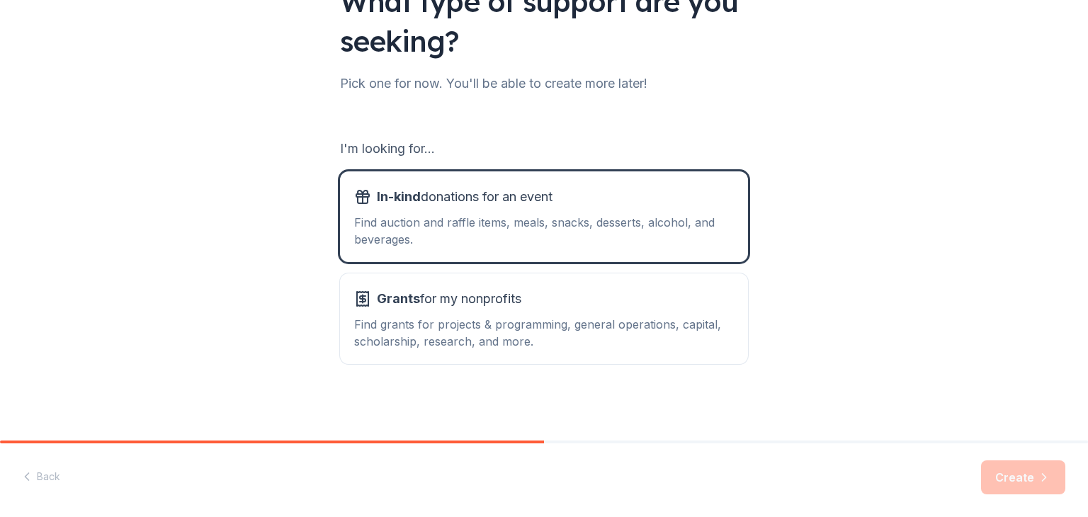 This screenshot has height=517, width=1088. What do you see at coordinates (449, 299) in the screenshot?
I see `span: for my nonprofits` at bounding box center [449, 299].